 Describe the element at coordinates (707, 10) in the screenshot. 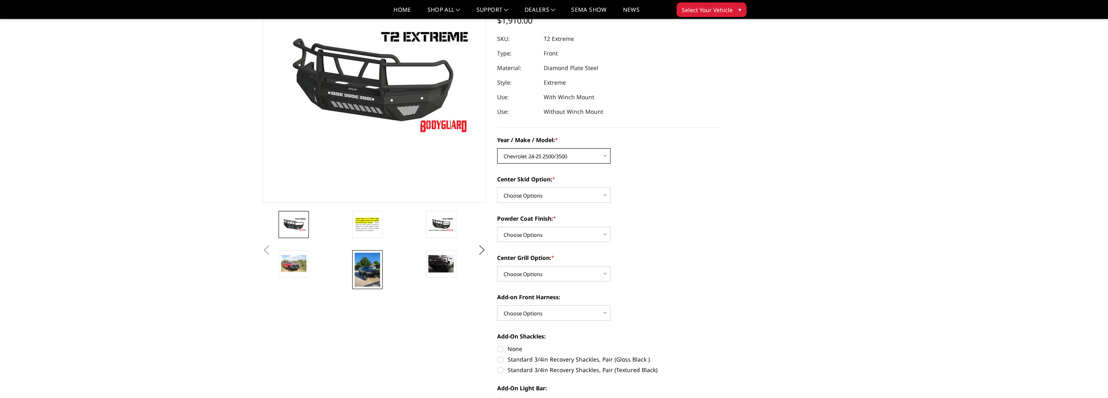

I see `span: Select Your Vehicle` at that location.